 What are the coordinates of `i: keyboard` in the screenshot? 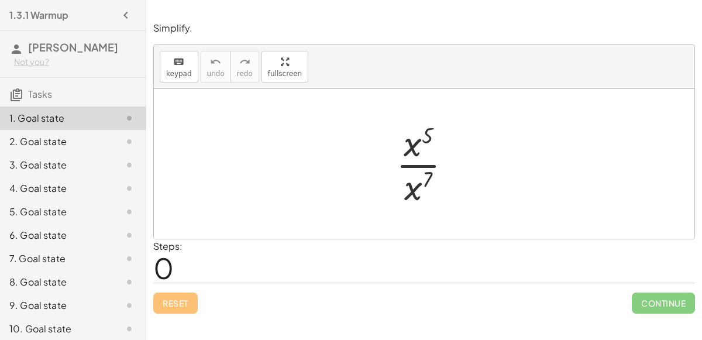 It's located at (178, 62).